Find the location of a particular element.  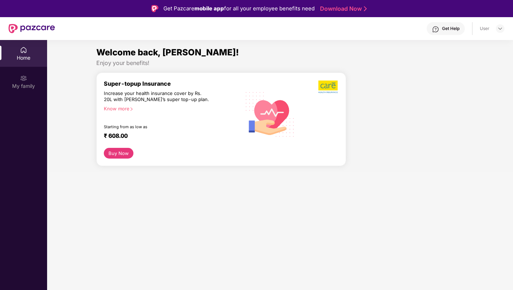

img: svg+xml;base64,PHN2ZyB4bWxucz0iaHR0cDovL3d3dy53My5vcmcvMjAwMC9zdmciIHhtbG5zOnhsaW5rPSJodHRwOi8vd3... is located at coordinates (270, 113).